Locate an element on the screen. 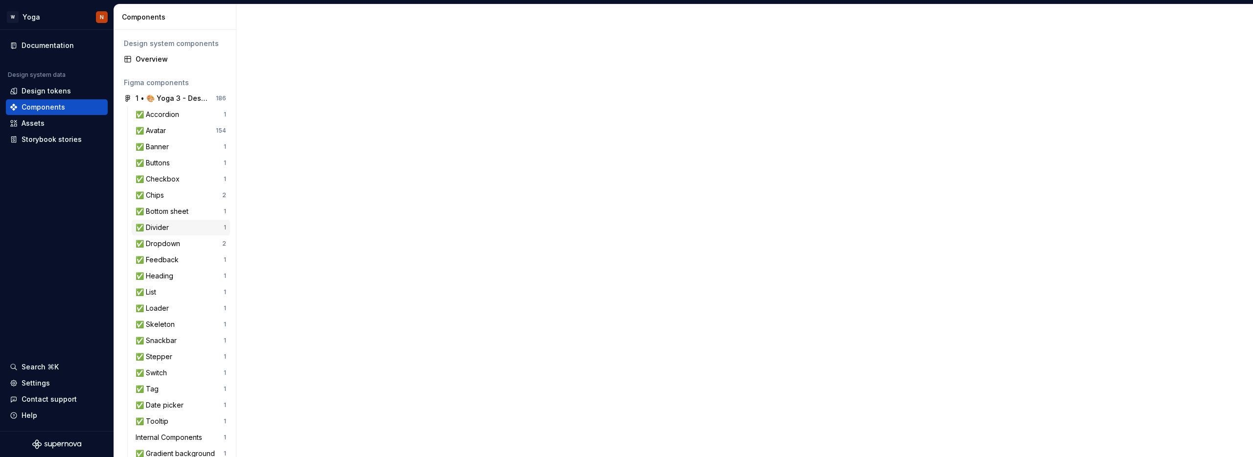 The image size is (1253, 457). div: ✅ Switch is located at coordinates (153, 373).